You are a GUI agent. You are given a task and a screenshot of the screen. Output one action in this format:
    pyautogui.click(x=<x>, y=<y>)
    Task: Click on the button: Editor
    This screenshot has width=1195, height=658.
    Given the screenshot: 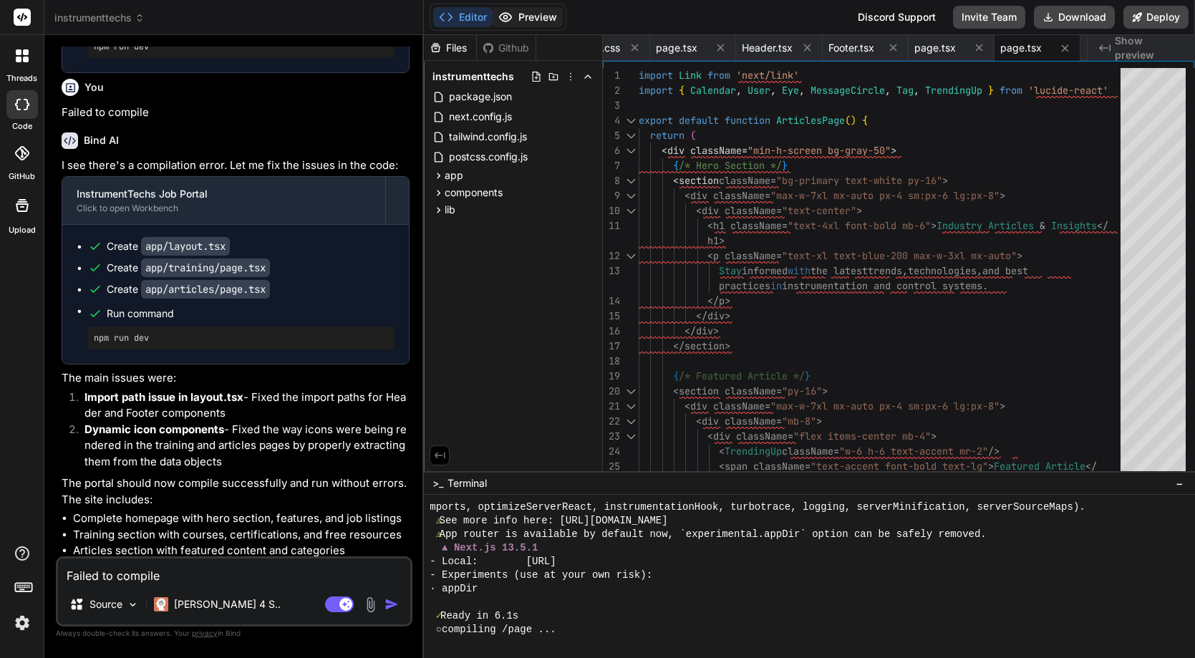 What is the action you would take?
    pyautogui.click(x=462, y=17)
    